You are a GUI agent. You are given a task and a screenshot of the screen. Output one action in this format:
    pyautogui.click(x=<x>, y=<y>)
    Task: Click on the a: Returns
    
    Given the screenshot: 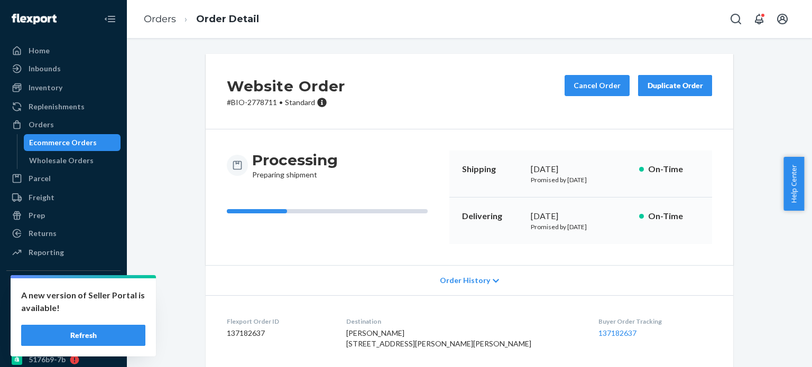 What is the action you would take?
    pyautogui.click(x=63, y=234)
    